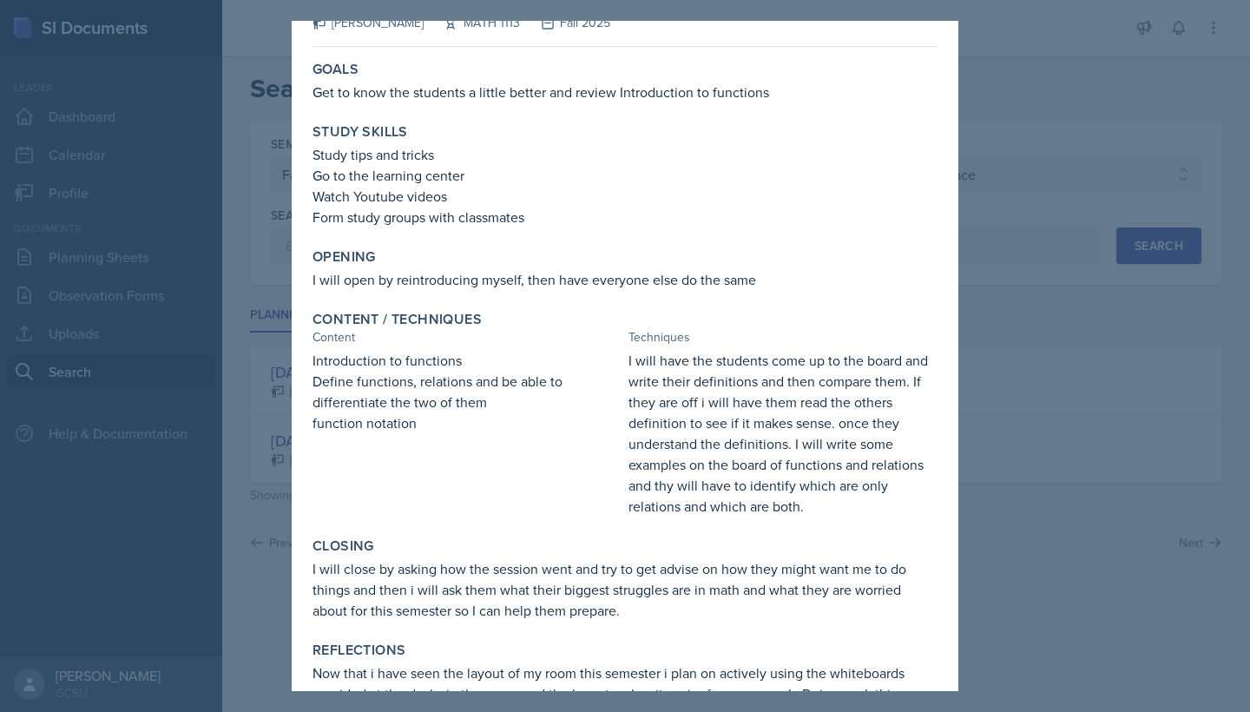  I want to click on p: Define functions, relations and be able to differentiate the two of them, so click(467, 391).